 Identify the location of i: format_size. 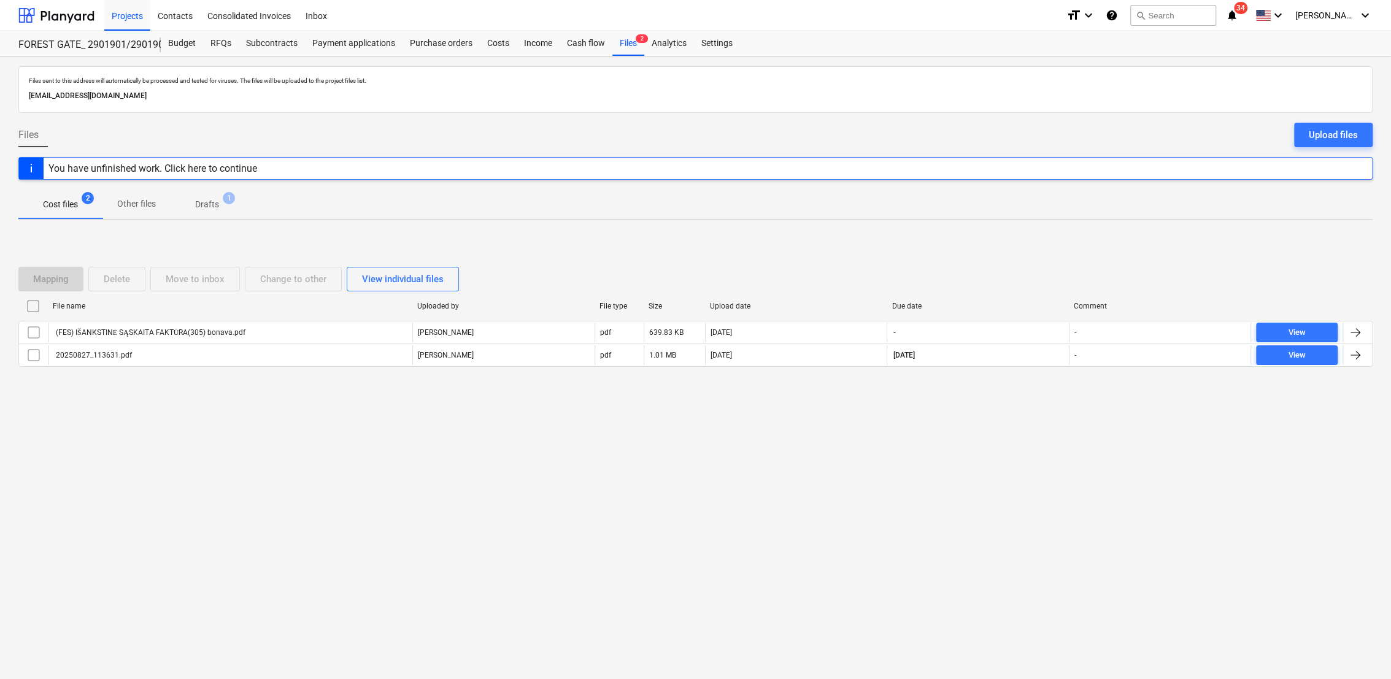
(1074, 15).